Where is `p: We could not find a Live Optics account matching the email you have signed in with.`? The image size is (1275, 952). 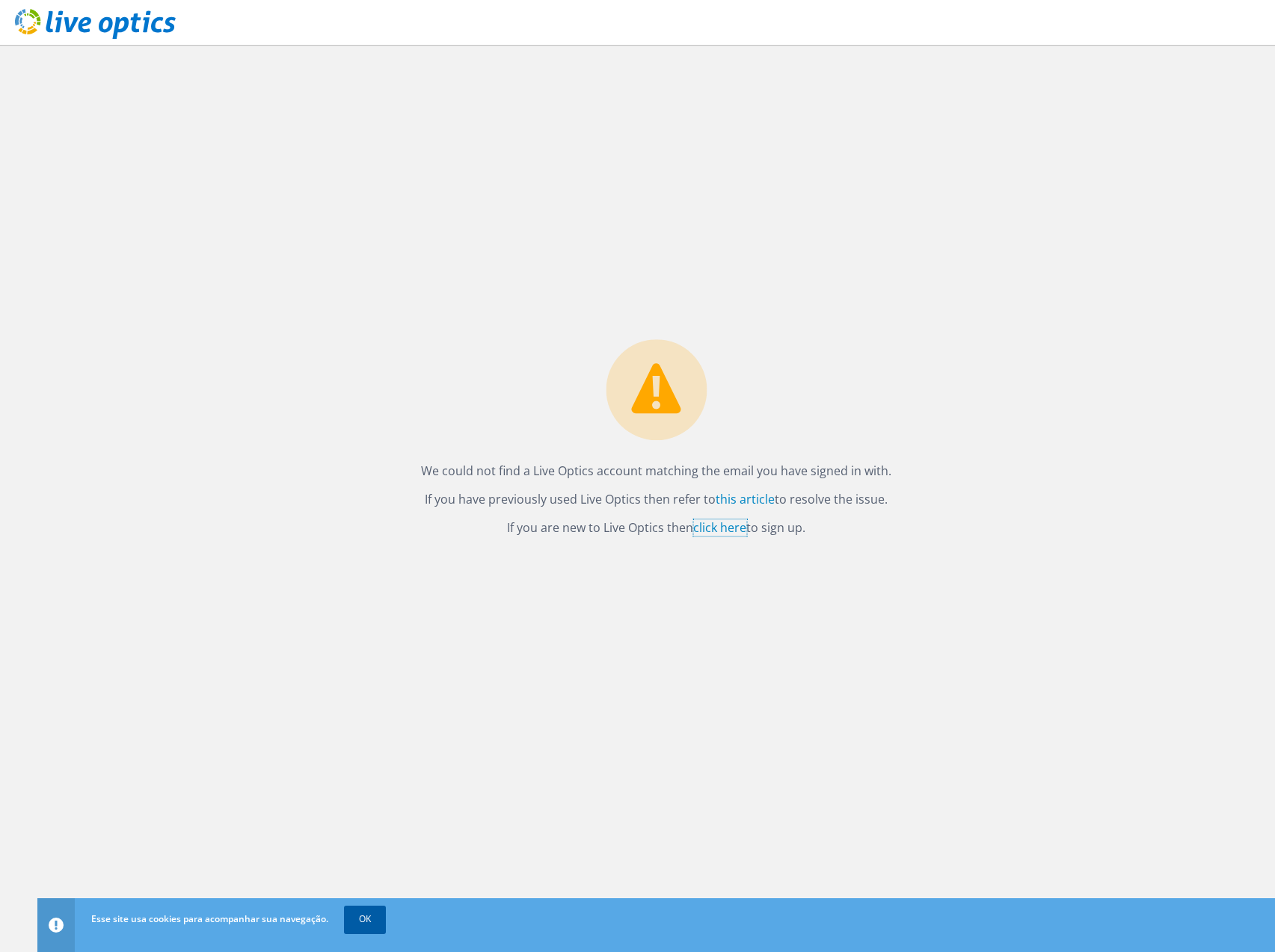
p: We could not find a Live Optics account matching the email you have signed in with. is located at coordinates (656, 471).